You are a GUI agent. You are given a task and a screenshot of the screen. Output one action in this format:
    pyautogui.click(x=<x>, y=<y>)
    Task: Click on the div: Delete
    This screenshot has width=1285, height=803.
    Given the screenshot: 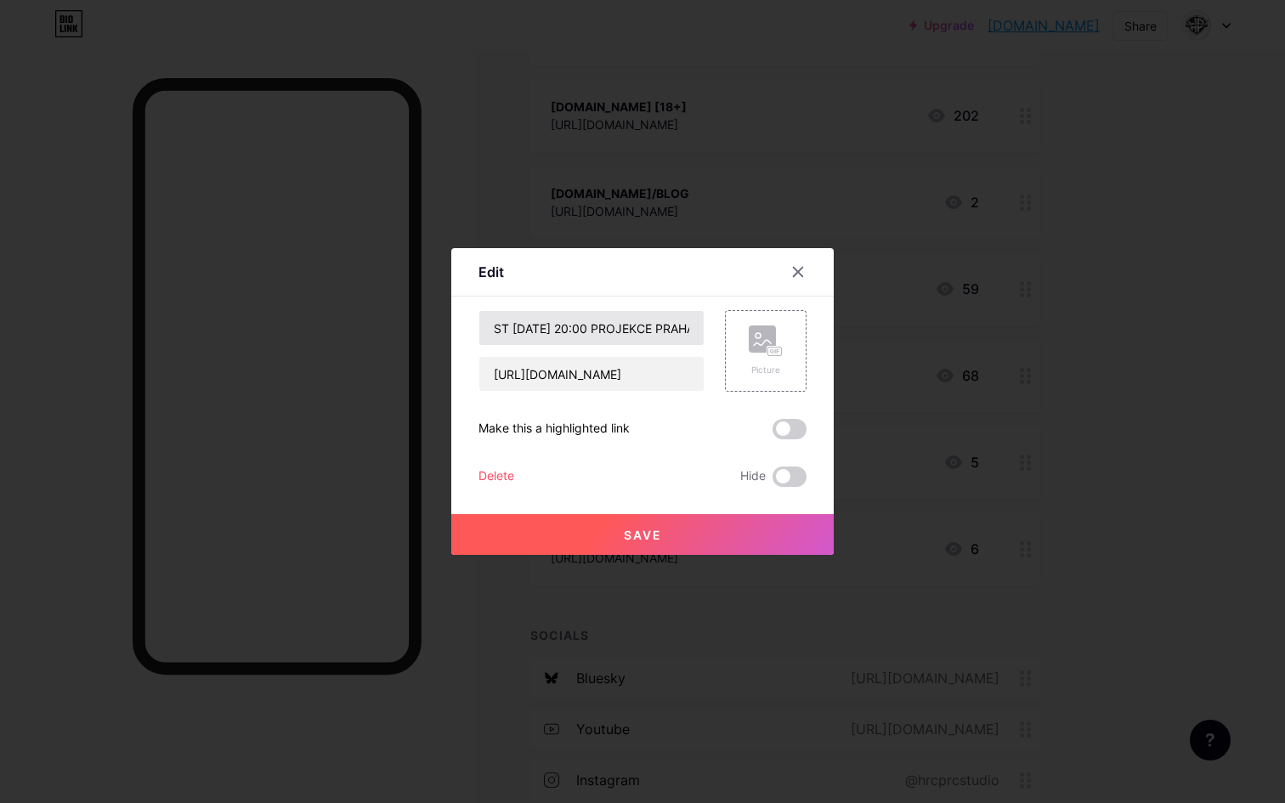 What is the action you would take?
    pyautogui.click(x=496, y=477)
    